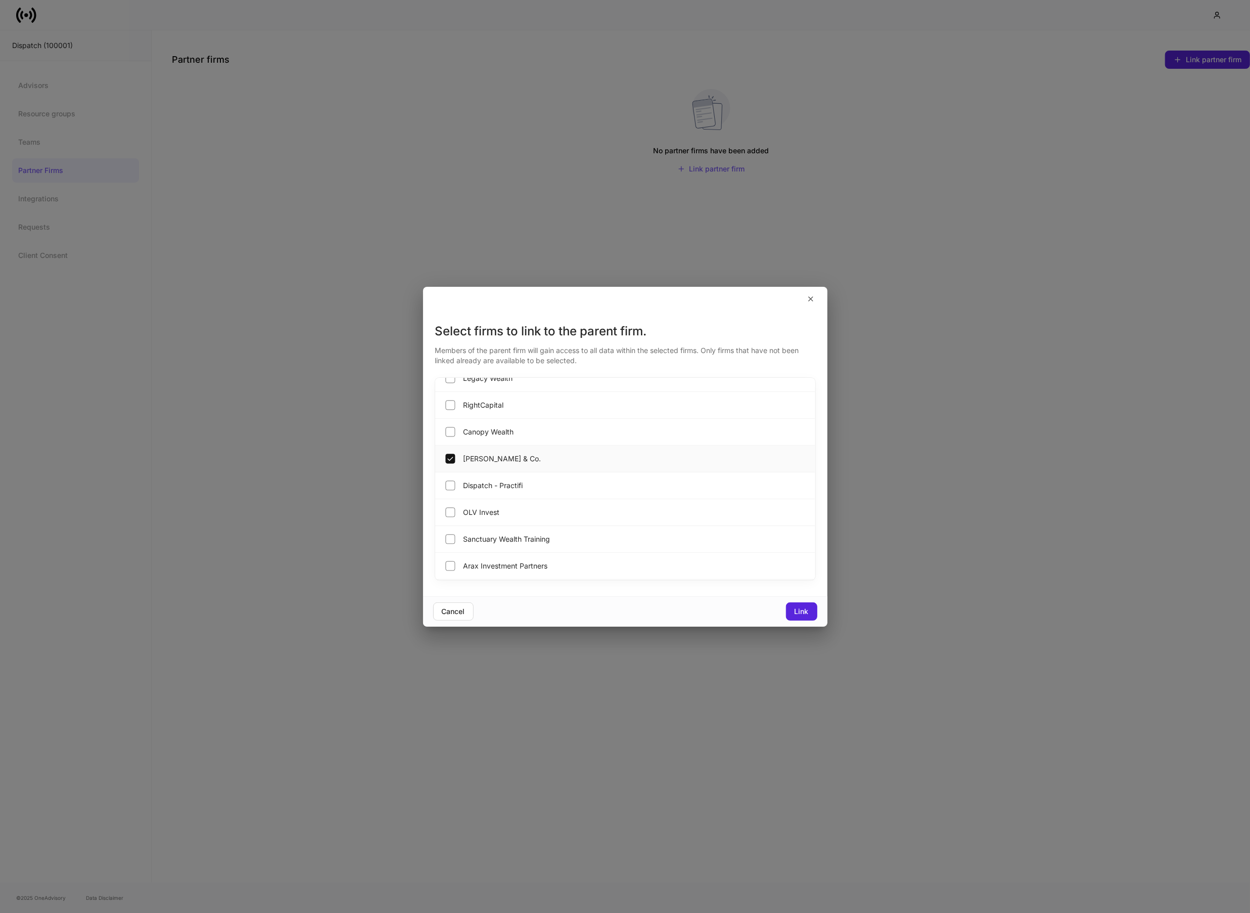 The image size is (1250, 913). Describe the element at coordinates (802, 611) in the screenshot. I see `button: Link` at that location.